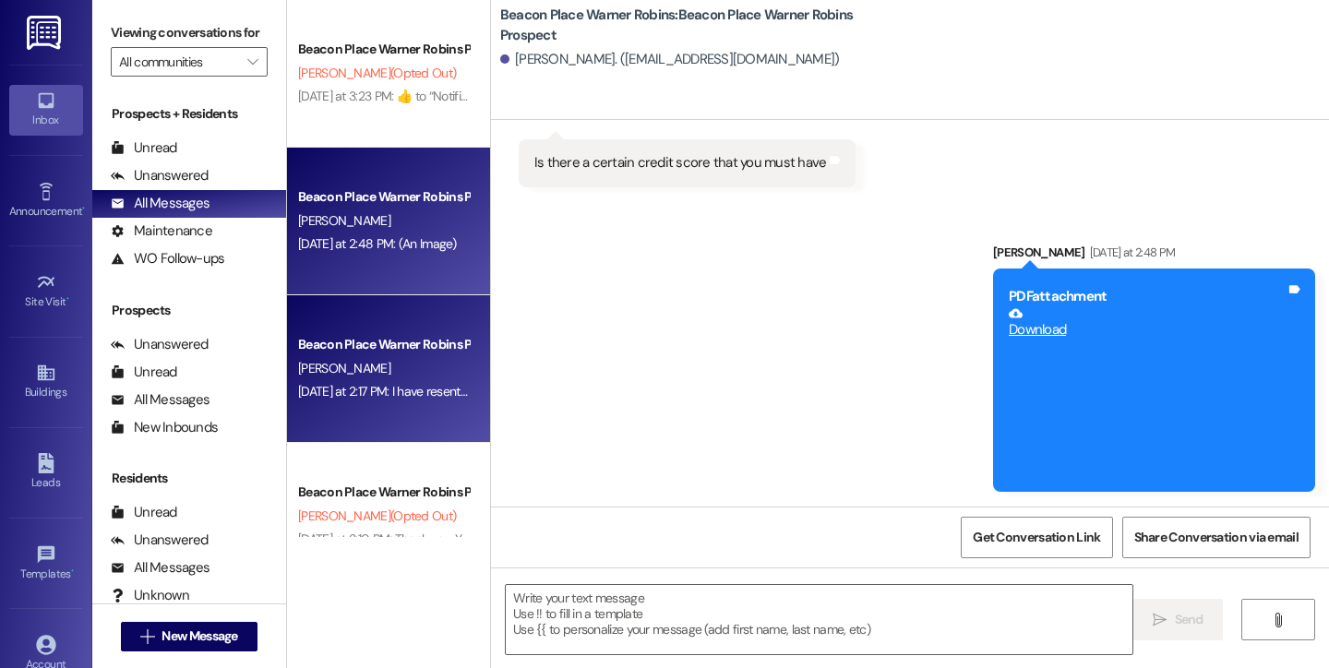 This screenshot has height=668, width=1329. I want to click on label: Viewing conversations for, so click(189, 32).